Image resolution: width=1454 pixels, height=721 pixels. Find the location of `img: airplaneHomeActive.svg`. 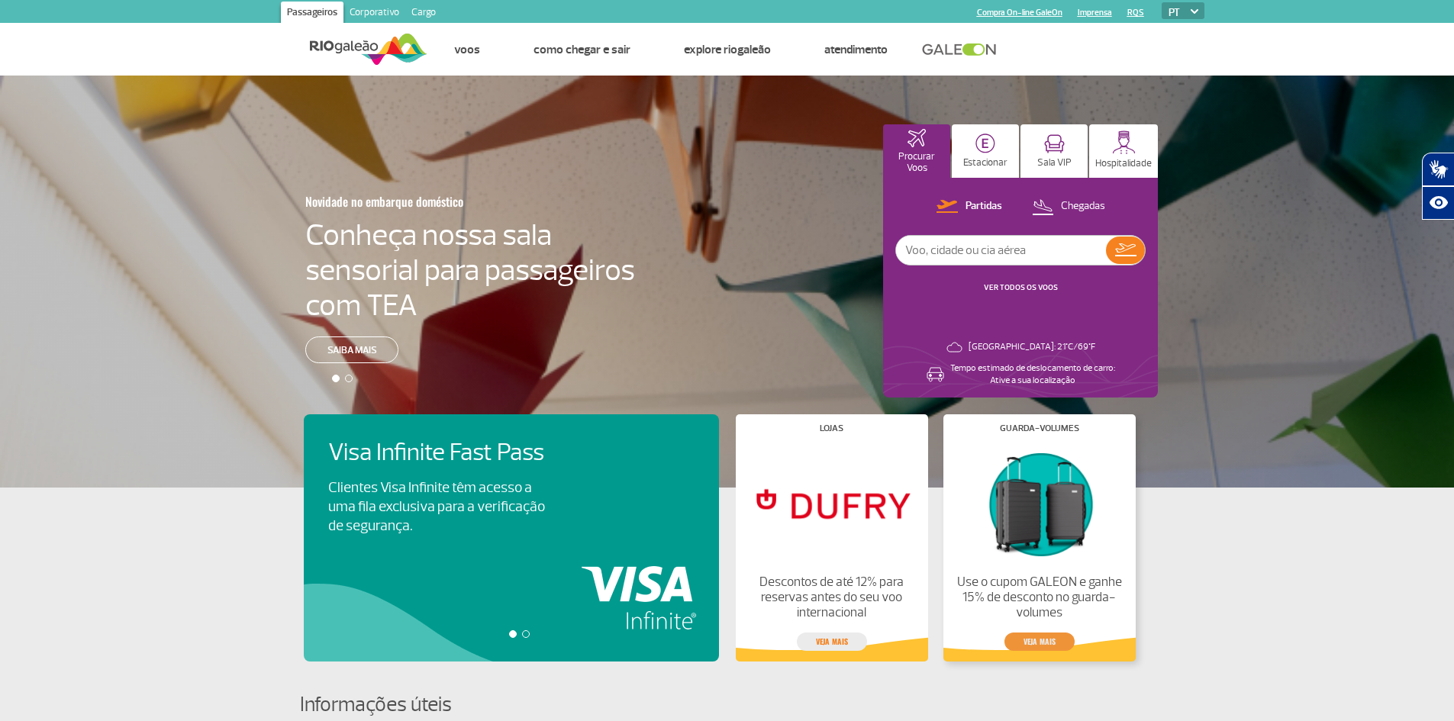

img: airplaneHomeActive.svg is located at coordinates (916, 138).